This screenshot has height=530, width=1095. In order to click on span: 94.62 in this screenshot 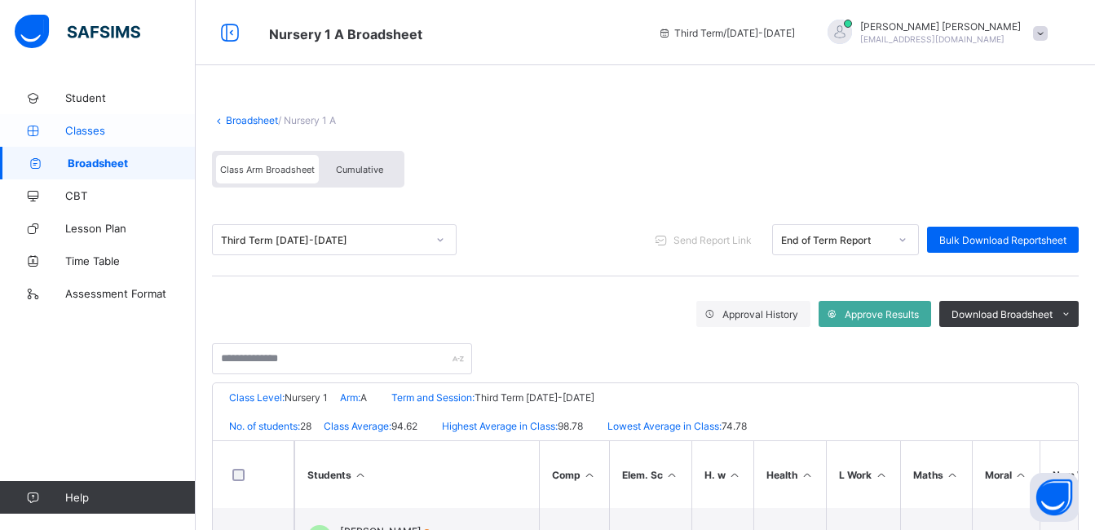, I will do `click(404, 426)`.